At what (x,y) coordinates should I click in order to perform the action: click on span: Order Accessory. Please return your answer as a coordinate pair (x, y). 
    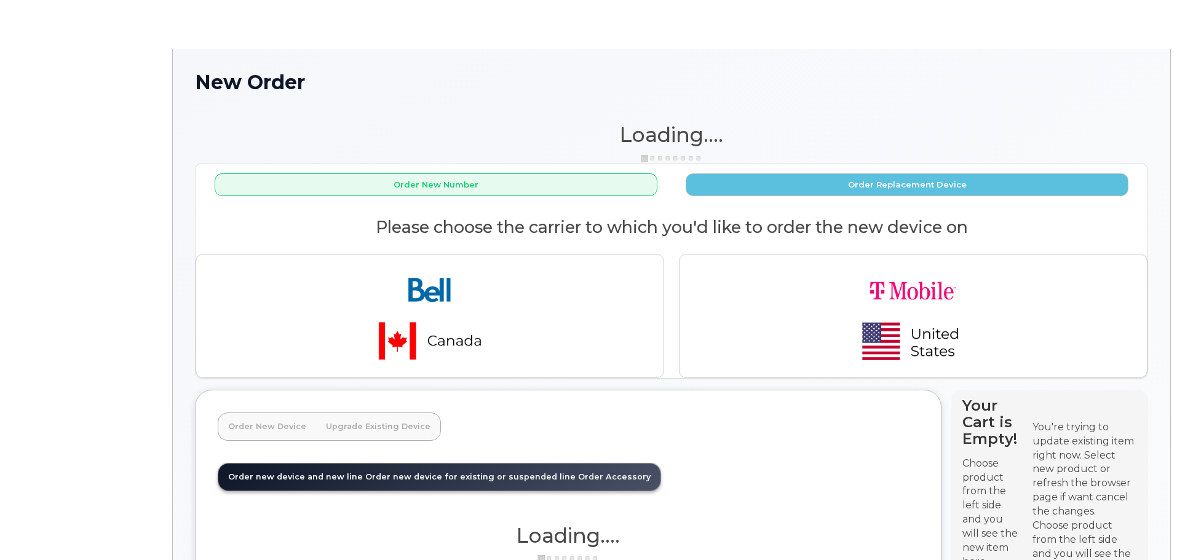
    Looking at the image, I should click on (614, 476).